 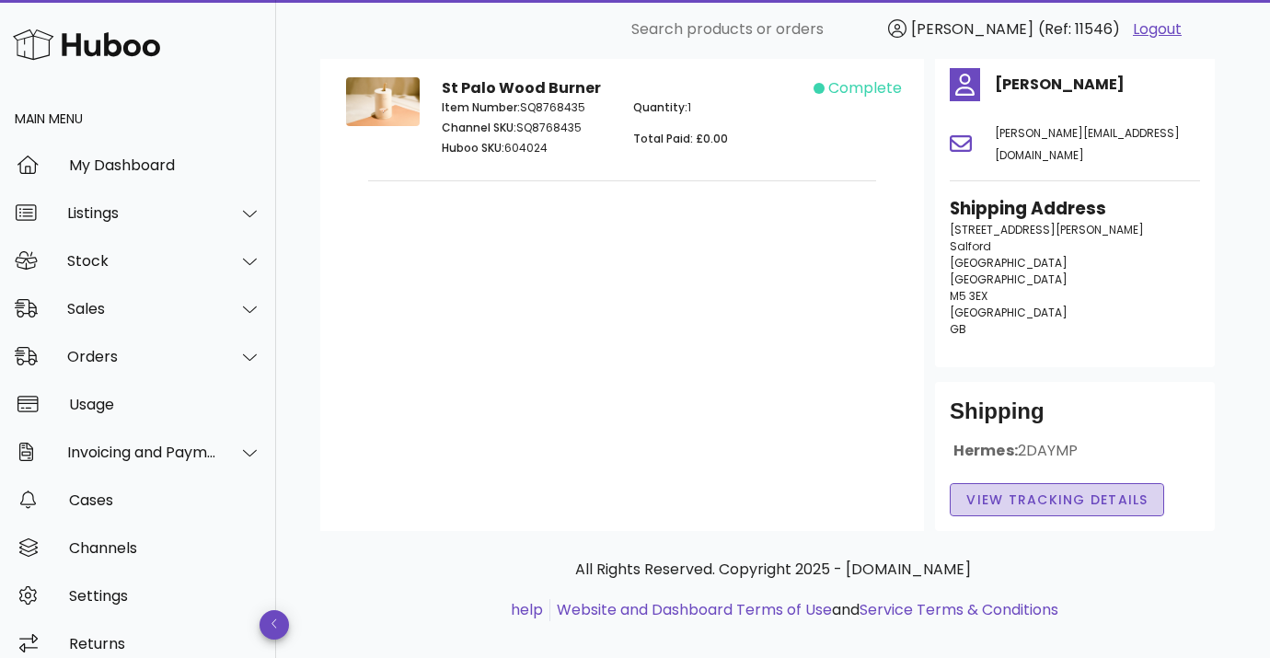 I want to click on a: Logout, so click(x=1157, y=29).